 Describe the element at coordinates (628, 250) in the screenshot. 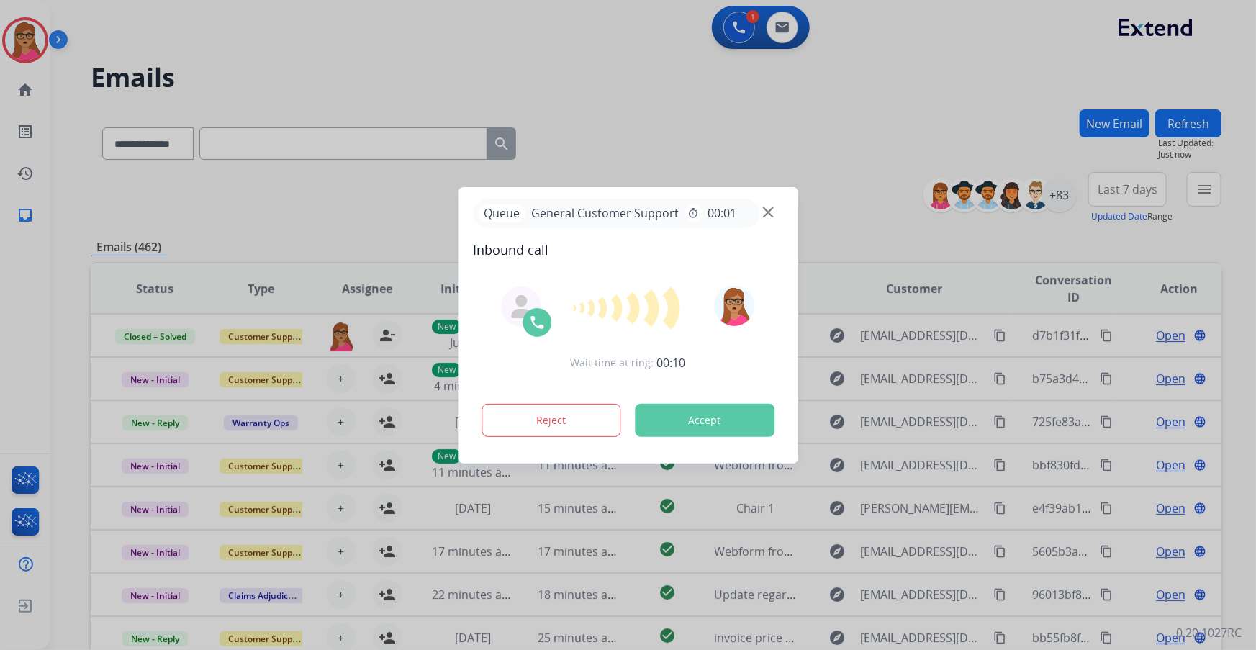

I see `span: Inbound call` at that location.